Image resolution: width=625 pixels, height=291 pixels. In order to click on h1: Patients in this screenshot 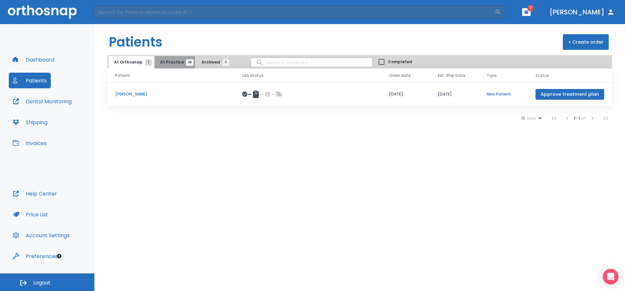, I will do `click(135, 42)`.